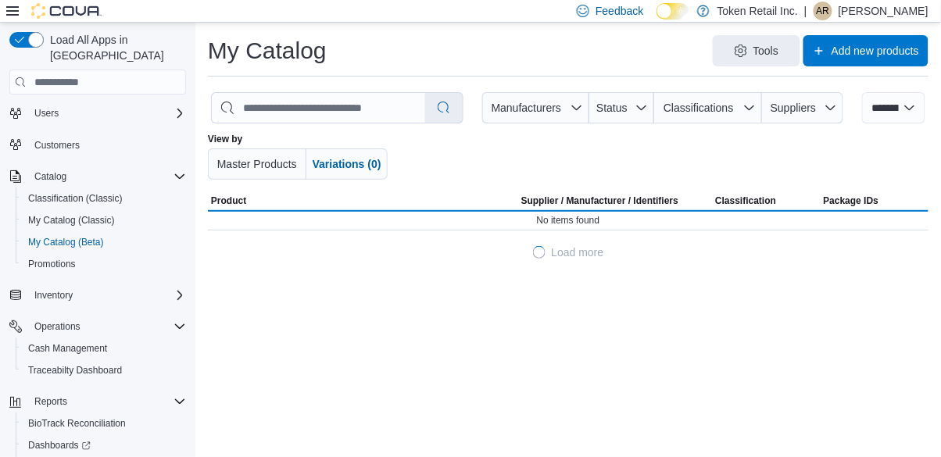 The height and width of the screenshot is (457, 941). What do you see at coordinates (656, 20) in the screenshot?
I see `span: Dark Mode` at bounding box center [656, 20].